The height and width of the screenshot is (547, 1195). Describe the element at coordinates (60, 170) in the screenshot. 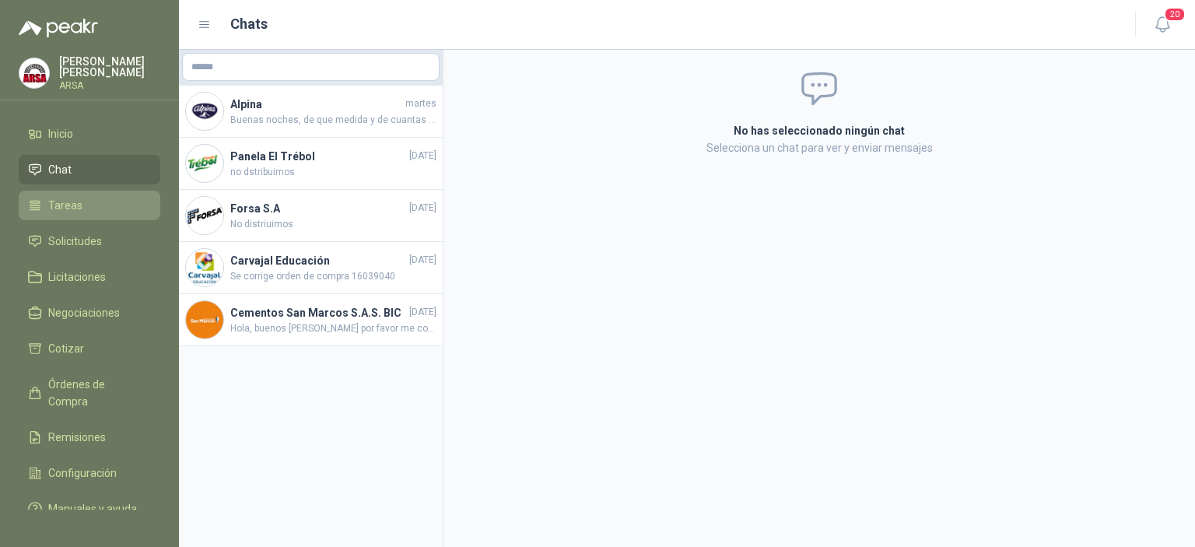

I see `span: Chat` at that location.